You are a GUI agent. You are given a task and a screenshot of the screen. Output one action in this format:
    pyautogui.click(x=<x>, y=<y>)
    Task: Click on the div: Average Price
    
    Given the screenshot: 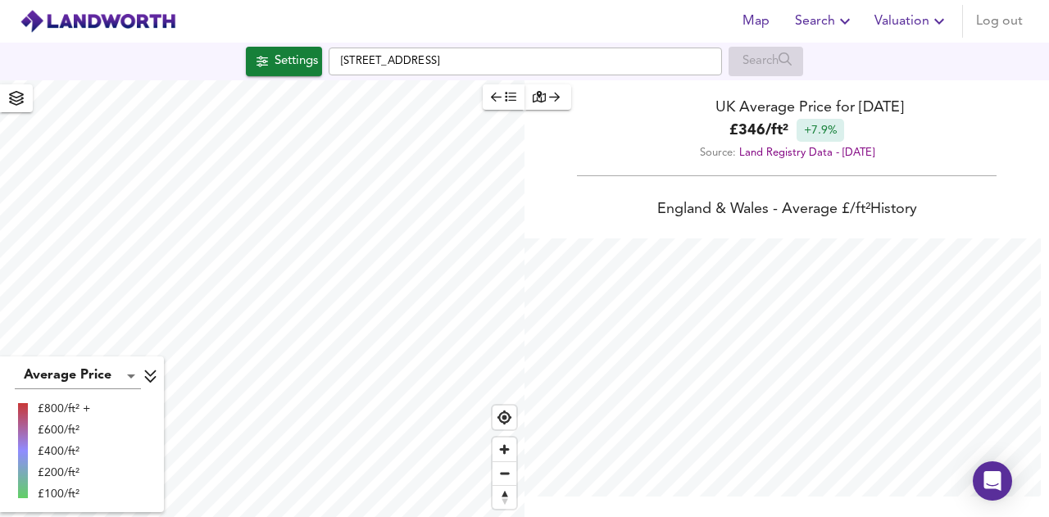 What is the action you would take?
    pyautogui.click(x=78, y=376)
    